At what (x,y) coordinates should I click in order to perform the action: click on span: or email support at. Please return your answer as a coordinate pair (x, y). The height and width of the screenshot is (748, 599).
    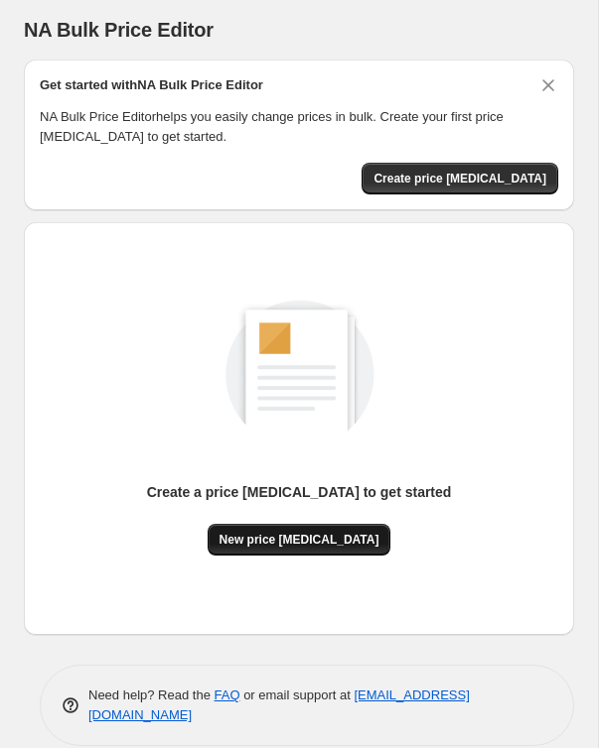
    Looking at the image, I should click on (297, 695).